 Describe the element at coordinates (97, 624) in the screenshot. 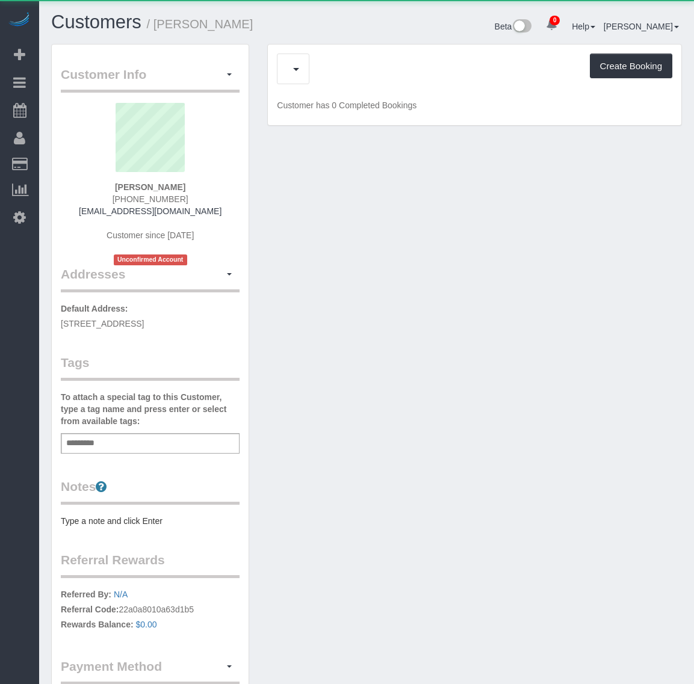

I see `label: Rewards Balance:` at that location.